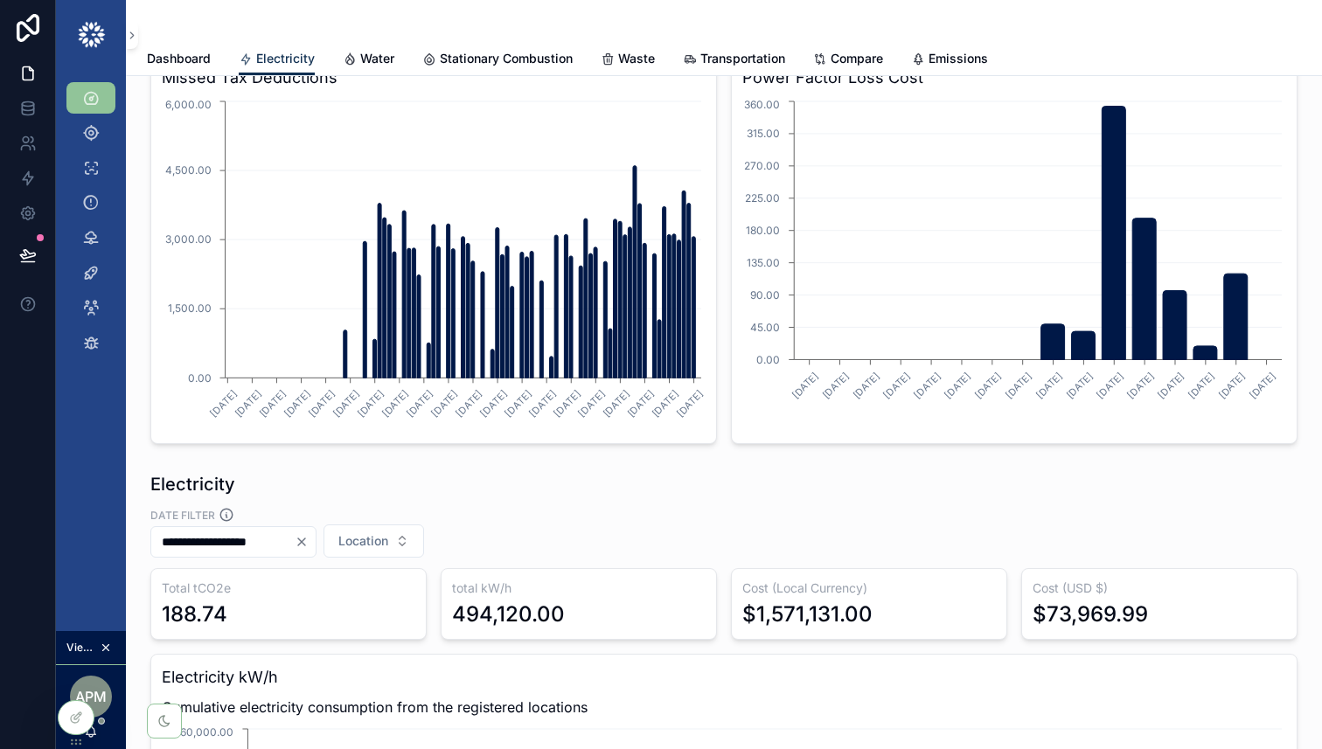 The width and height of the screenshot is (1322, 749). I want to click on div: $1,571,131.00, so click(807, 615).